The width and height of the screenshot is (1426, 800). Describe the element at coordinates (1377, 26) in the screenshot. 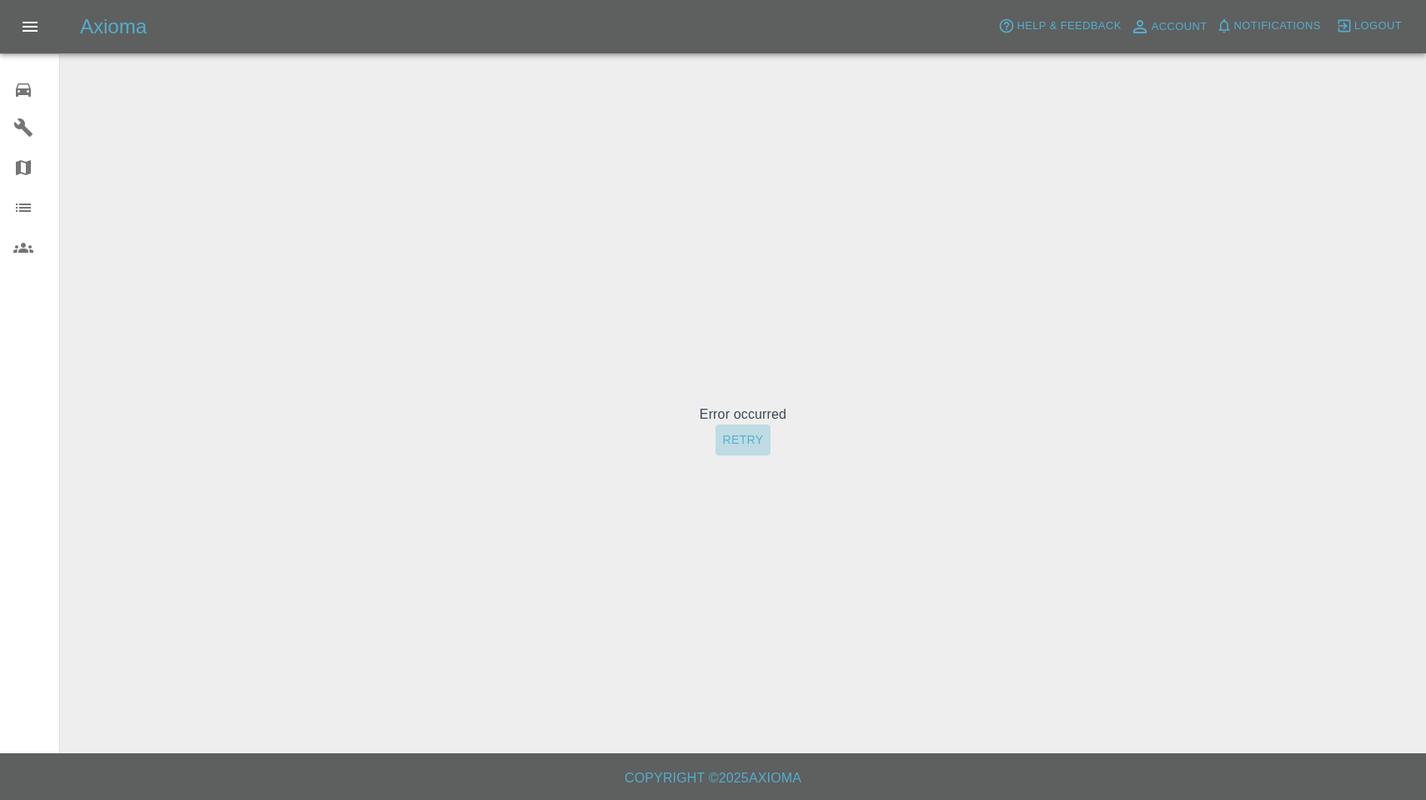

I see `span: Logout` at that location.